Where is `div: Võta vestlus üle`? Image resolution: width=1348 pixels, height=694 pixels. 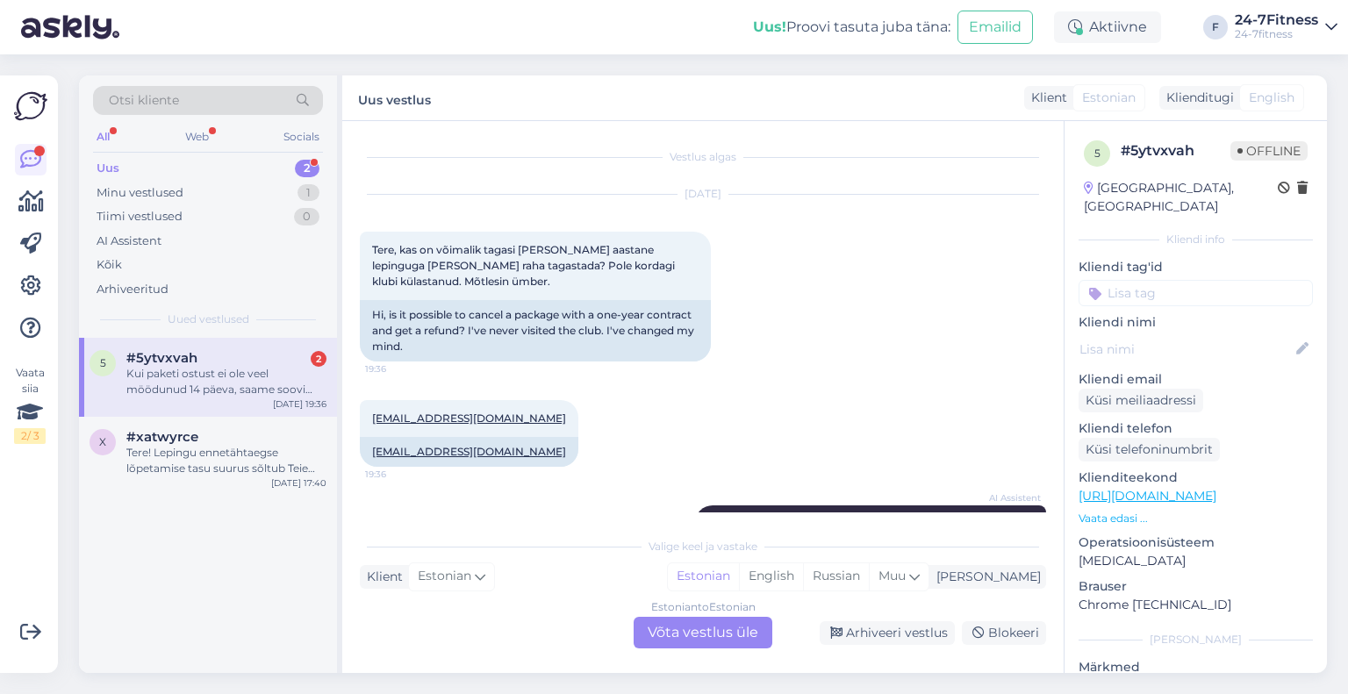
div: Võta vestlus üle is located at coordinates (703, 633).